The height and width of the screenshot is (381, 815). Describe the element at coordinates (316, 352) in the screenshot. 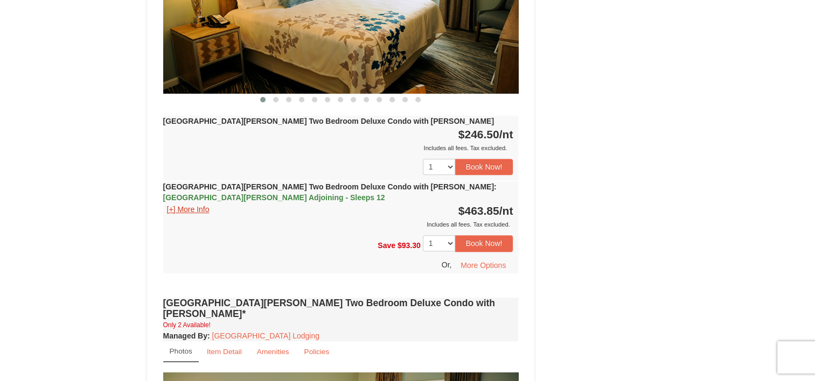

I see `a: Policies` at that location.